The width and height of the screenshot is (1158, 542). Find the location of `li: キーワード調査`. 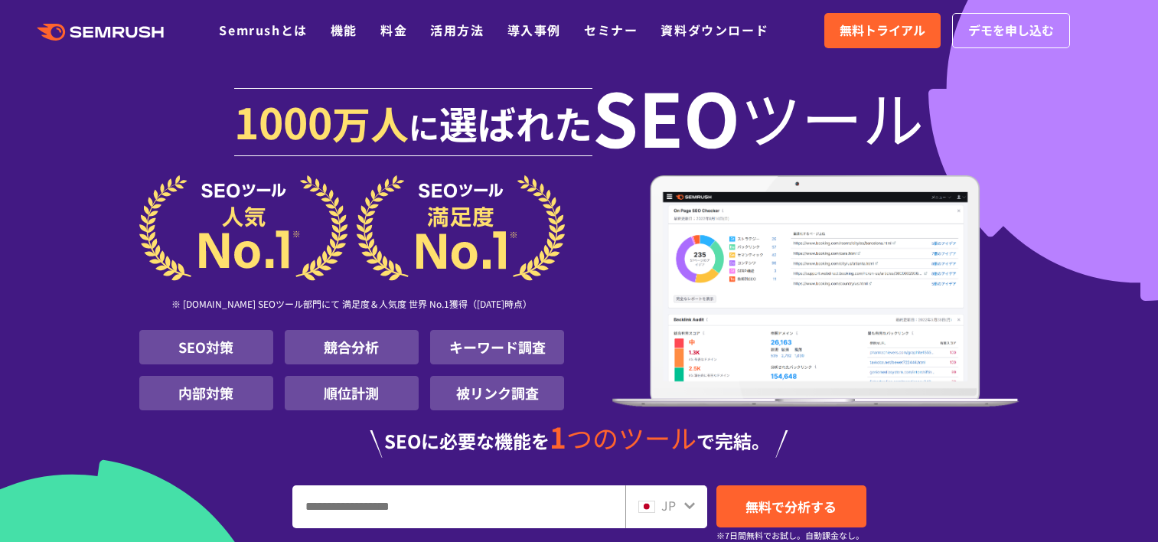

li: キーワード調査 is located at coordinates (497, 347).